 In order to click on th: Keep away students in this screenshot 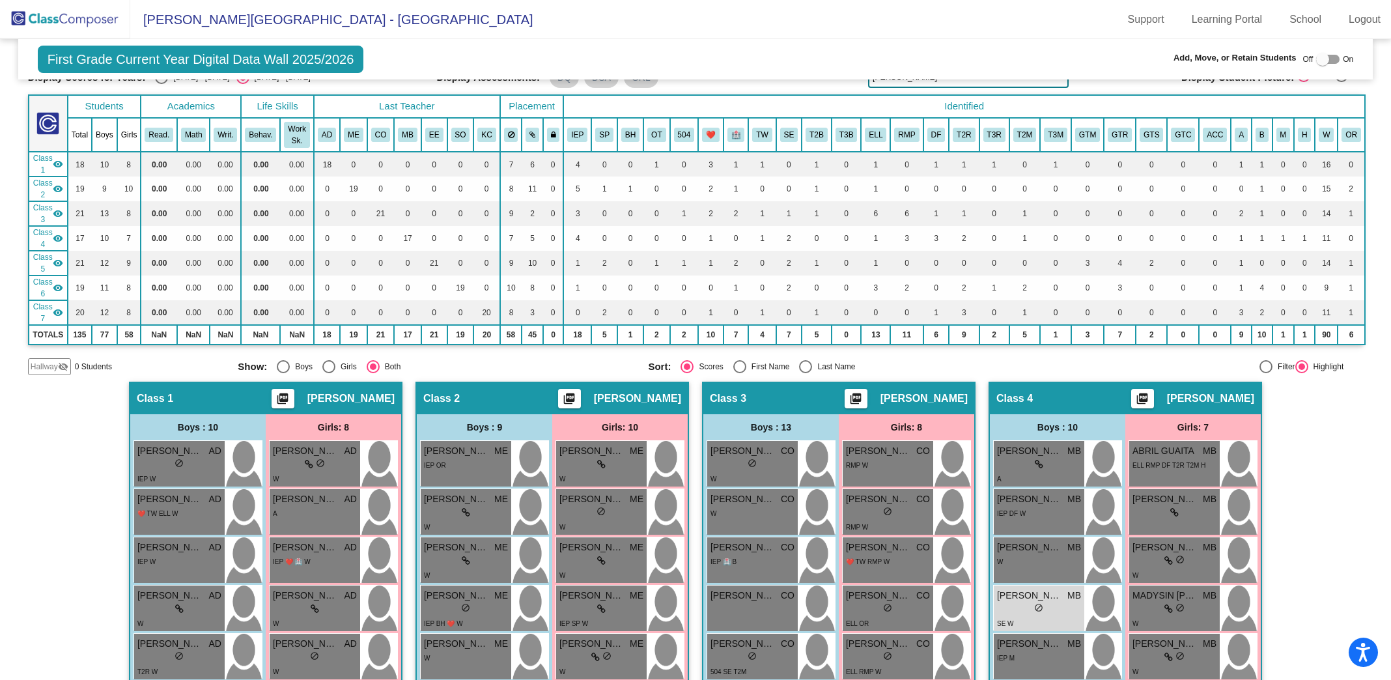, I will do `click(511, 135)`.